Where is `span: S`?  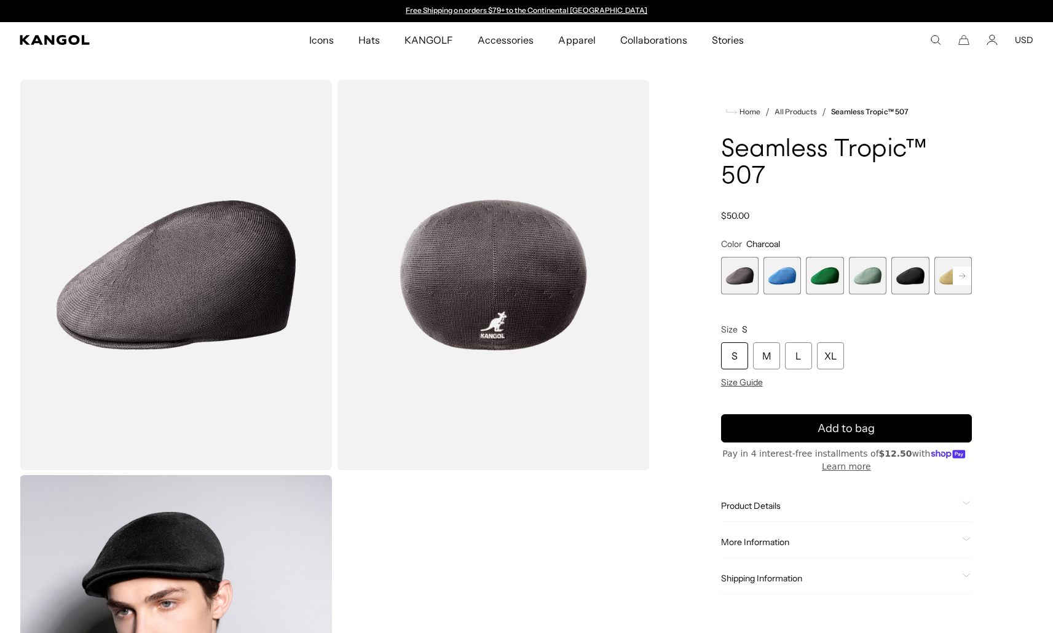 span: S is located at coordinates (744, 329).